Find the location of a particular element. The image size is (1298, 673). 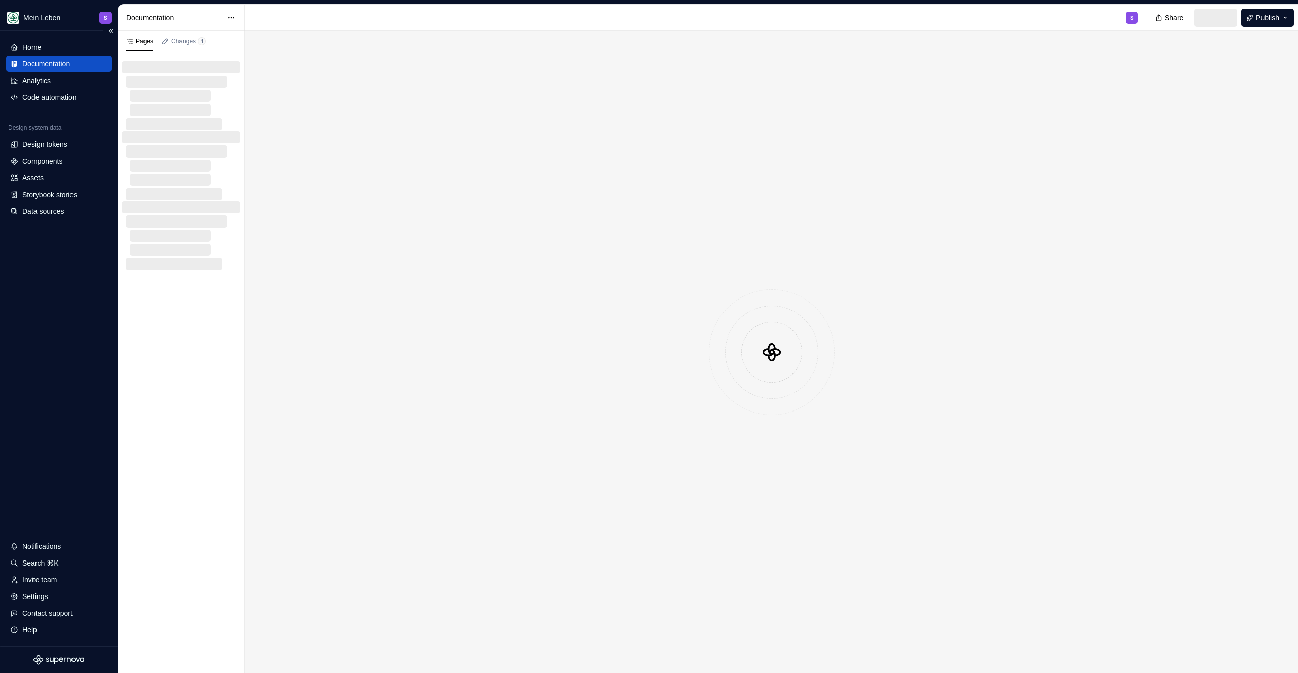

button: Share is located at coordinates (1170, 18).